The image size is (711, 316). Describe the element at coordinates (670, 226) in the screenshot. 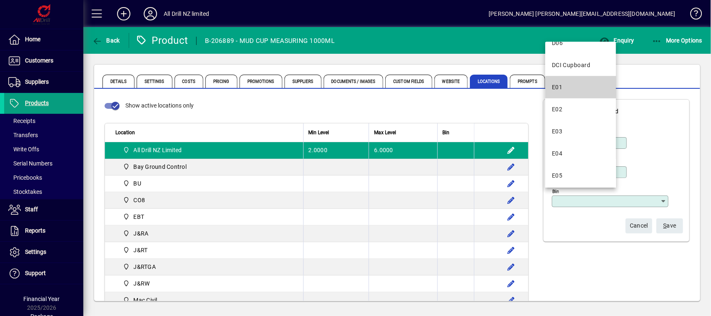

I see `button: Save` at that location.